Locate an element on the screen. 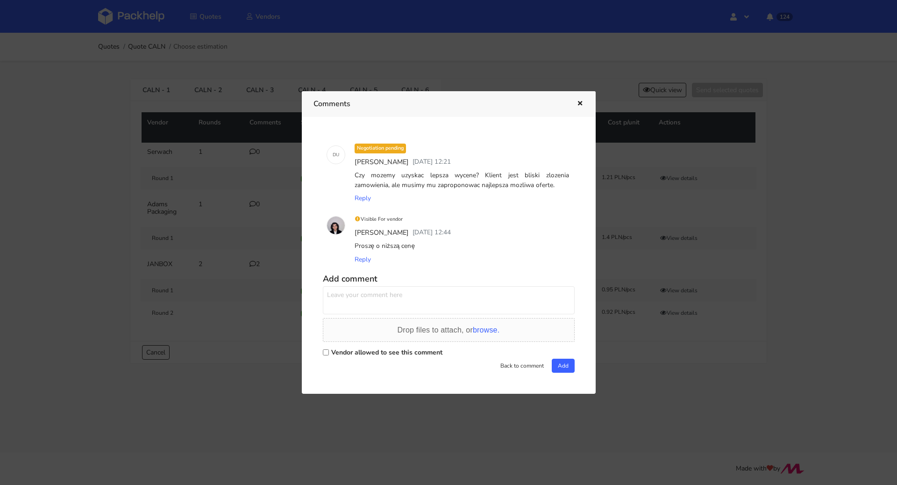  button: Back to comment is located at coordinates (522, 365).